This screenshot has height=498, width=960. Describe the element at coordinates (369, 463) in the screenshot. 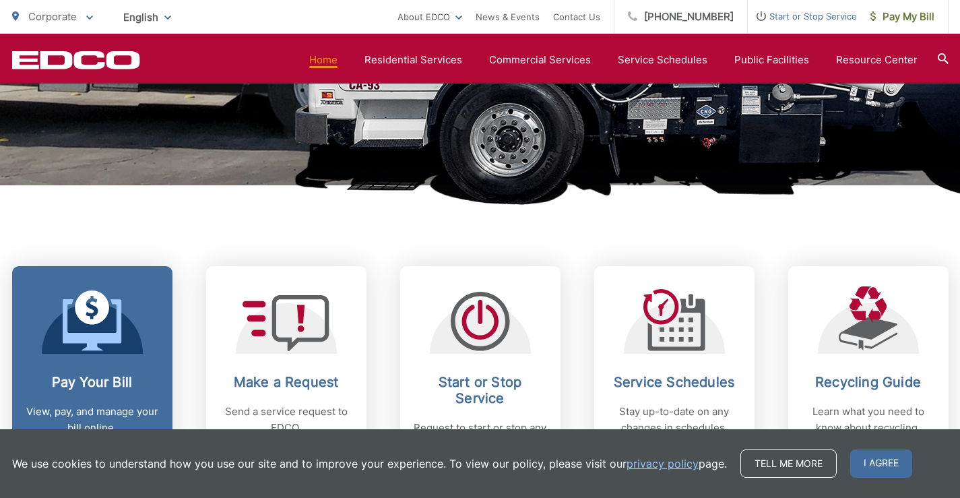

I see `p: We use cookies to understand how you use our site and to improve your experience. To view our pol...` at that location.